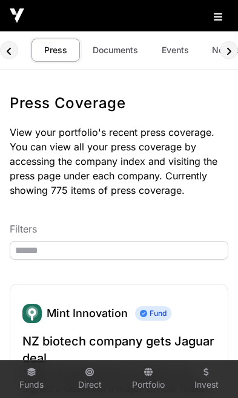 This screenshot has width=238, height=398. Describe the element at coordinates (17, 16) in the screenshot. I see `img: Icehouse Ventures Logo` at that location.